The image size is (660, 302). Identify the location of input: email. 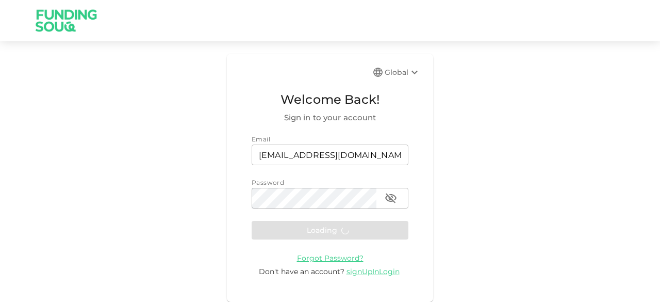
(330, 155).